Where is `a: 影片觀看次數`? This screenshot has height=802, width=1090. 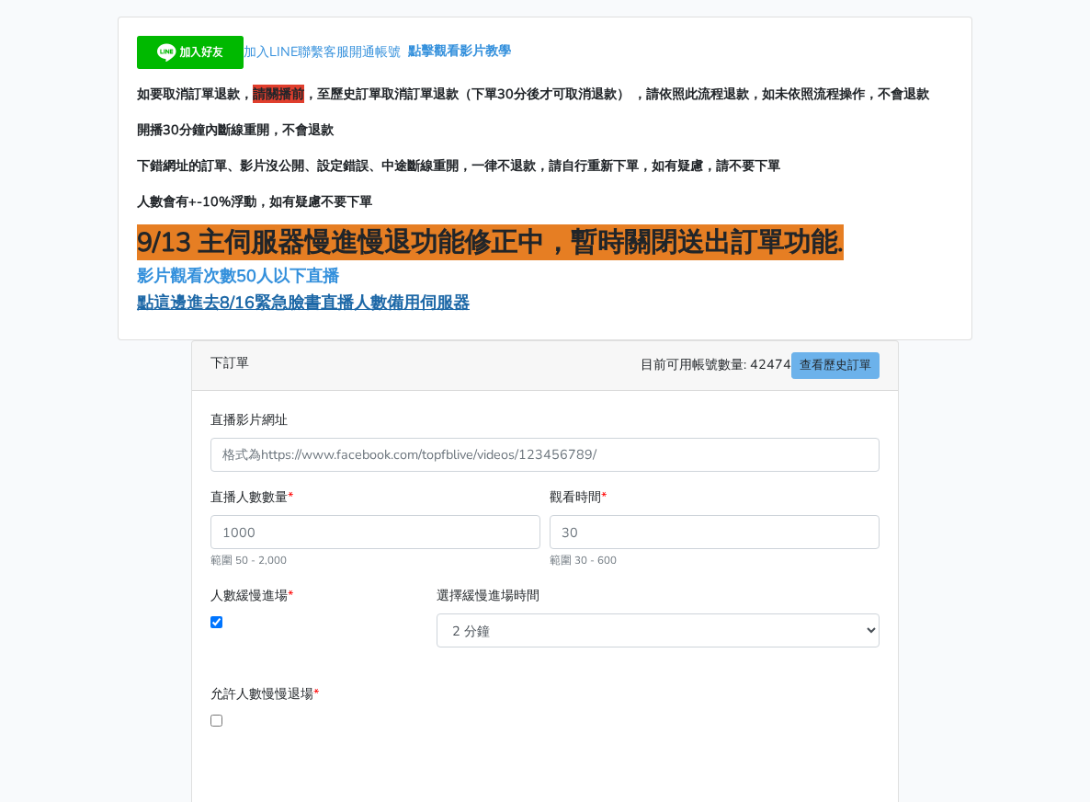 a: 影片觀看次數 is located at coordinates (187, 276).